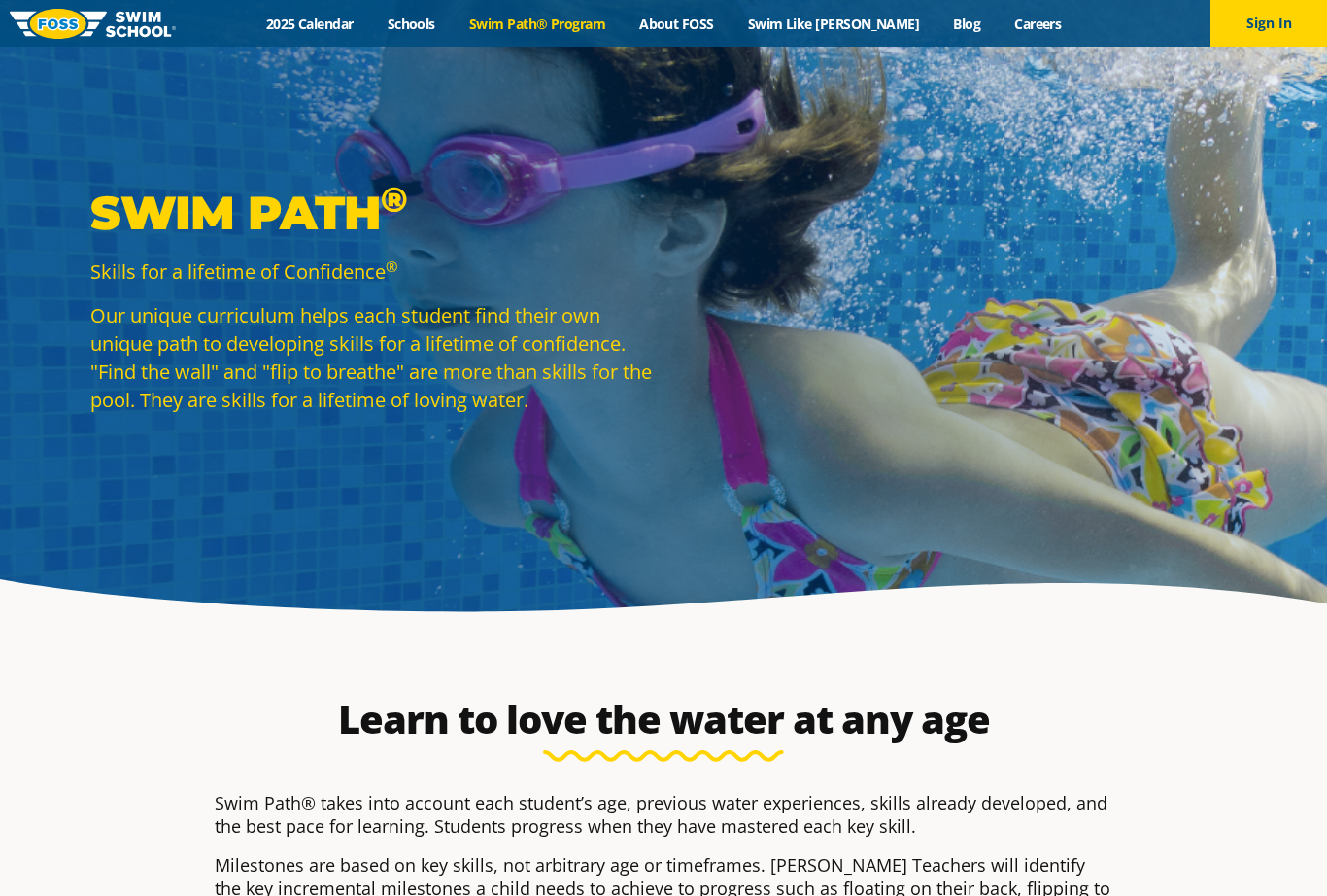 Image resolution: width=1327 pixels, height=896 pixels. I want to click on a: Careers, so click(1038, 23).